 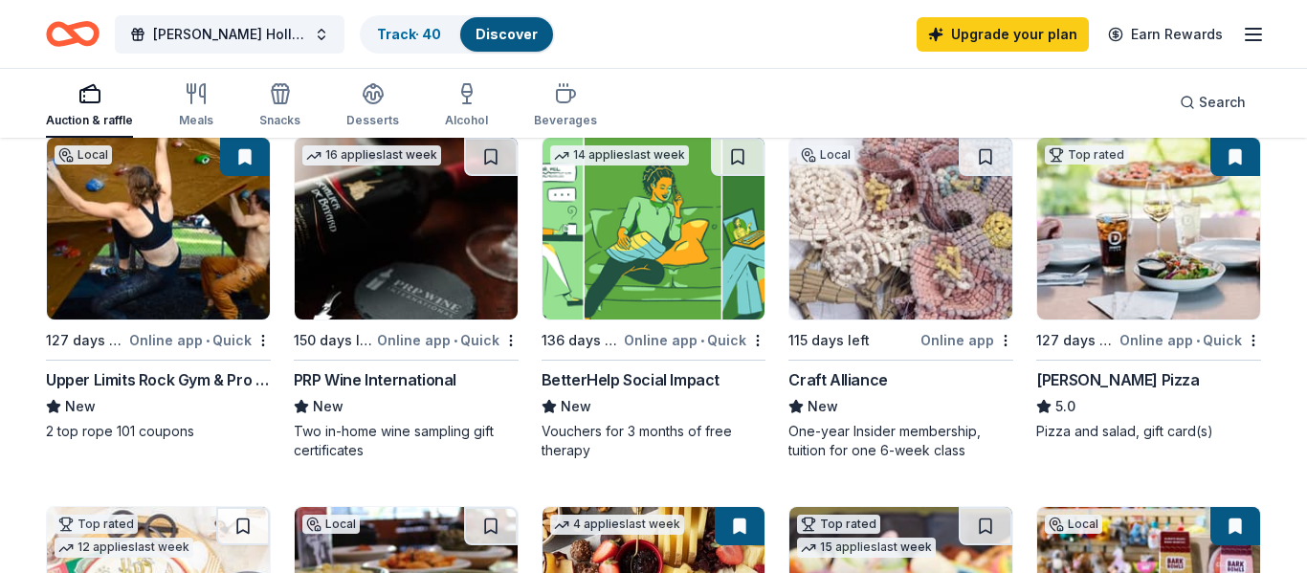 What do you see at coordinates (279, 121) in the screenshot?
I see `div: Snacks` at bounding box center [279, 121].